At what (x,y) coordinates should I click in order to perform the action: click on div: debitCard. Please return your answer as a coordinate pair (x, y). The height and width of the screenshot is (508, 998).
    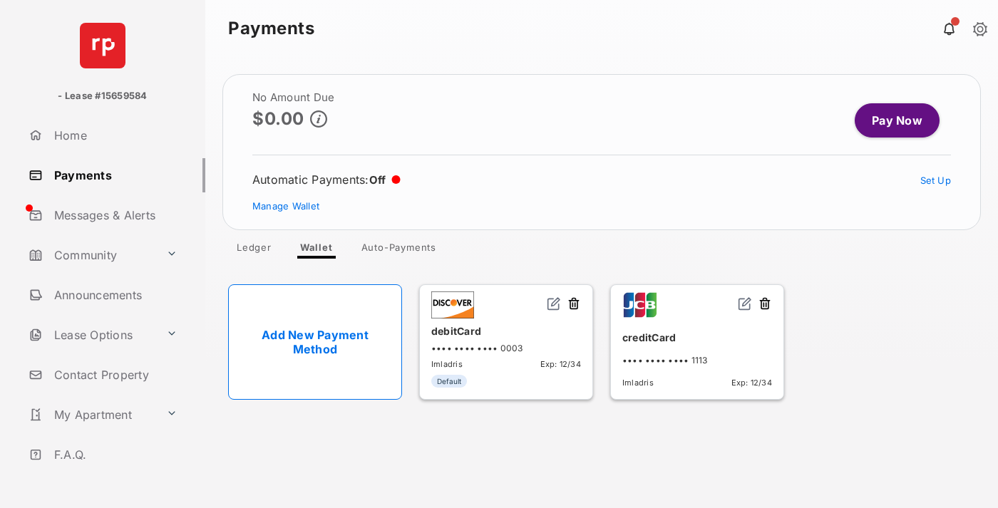
    Looking at the image, I should click on (506, 331).